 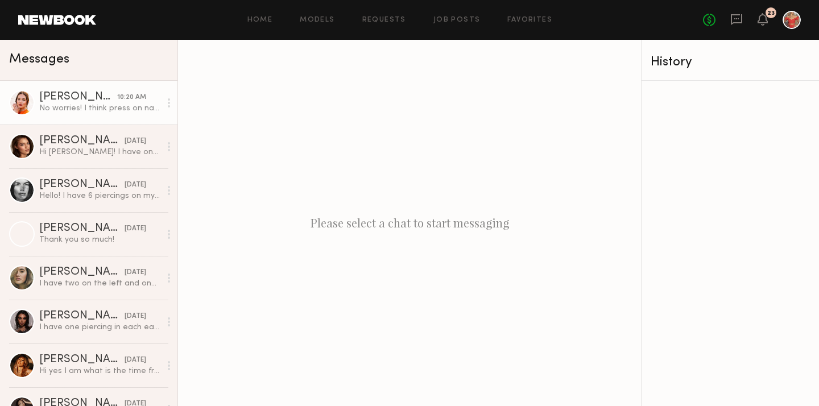 What do you see at coordinates (409, 223) in the screenshot?
I see `div: Please select a chat to start messaging` at bounding box center [409, 223].